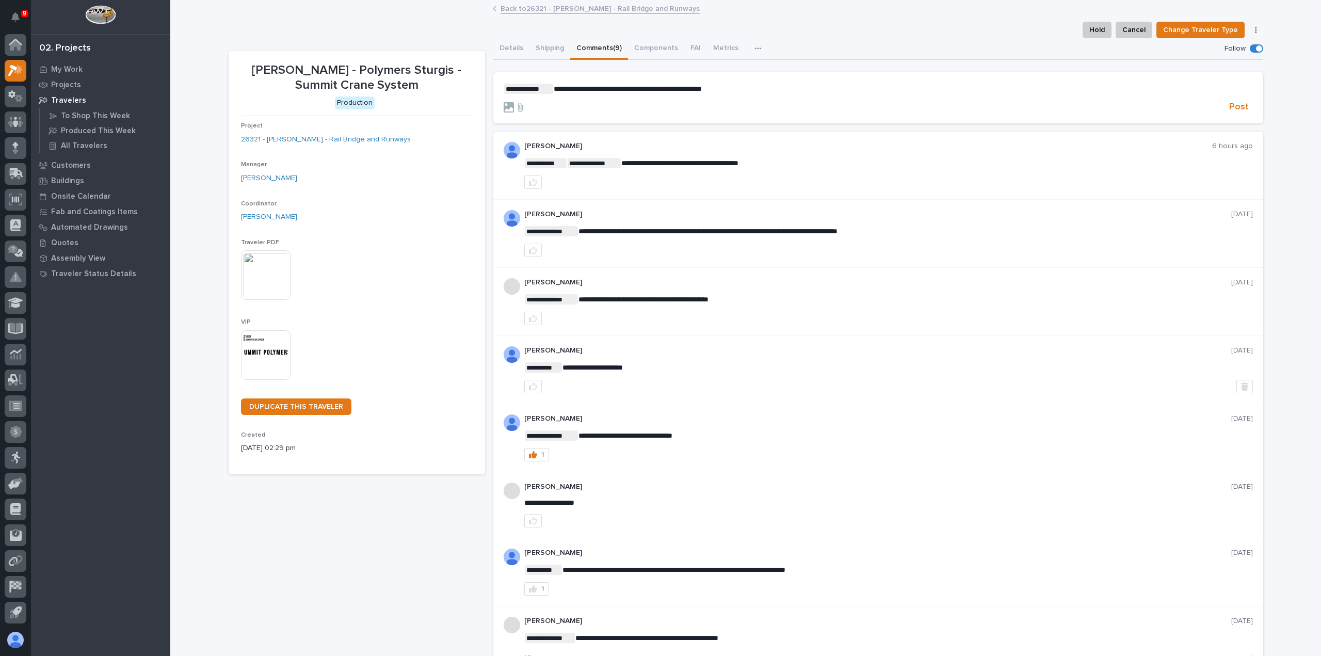 This screenshot has width=1321, height=656. What do you see at coordinates (253, 435) in the screenshot?
I see `span: Created` at bounding box center [253, 435].